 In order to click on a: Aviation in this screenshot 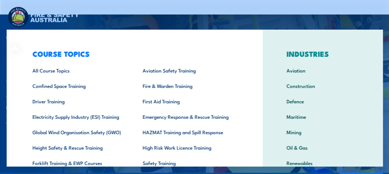, I will do `click(322, 71)`.